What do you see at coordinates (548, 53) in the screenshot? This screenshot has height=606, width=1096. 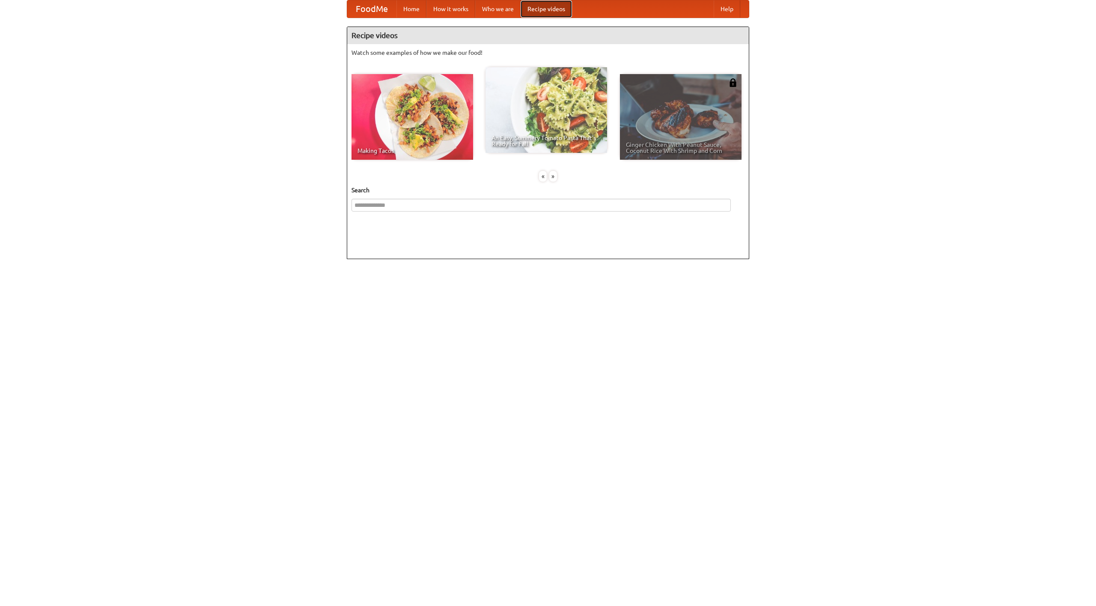 I see `p: Watch some examples of how we make our food!` at bounding box center [548, 53].